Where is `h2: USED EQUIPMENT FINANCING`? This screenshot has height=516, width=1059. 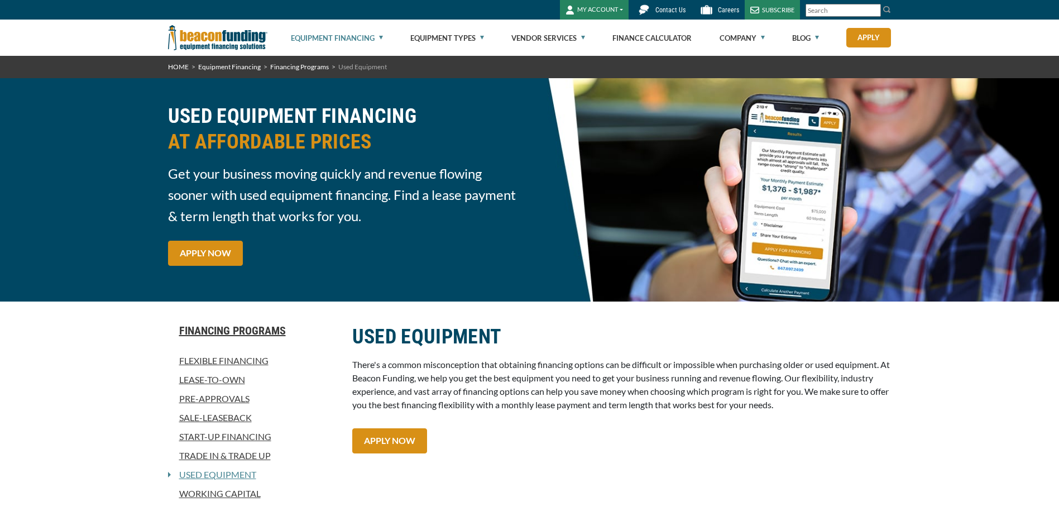 h2: USED EQUIPMENT FINANCING is located at coordinates (345, 129).